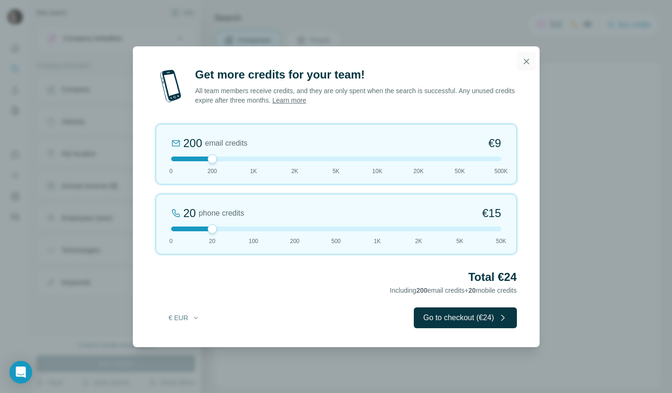 Image resolution: width=672 pixels, height=393 pixels. Describe the element at coordinates (184, 318) in the screenshot. I see `button: € EUR` at that location.